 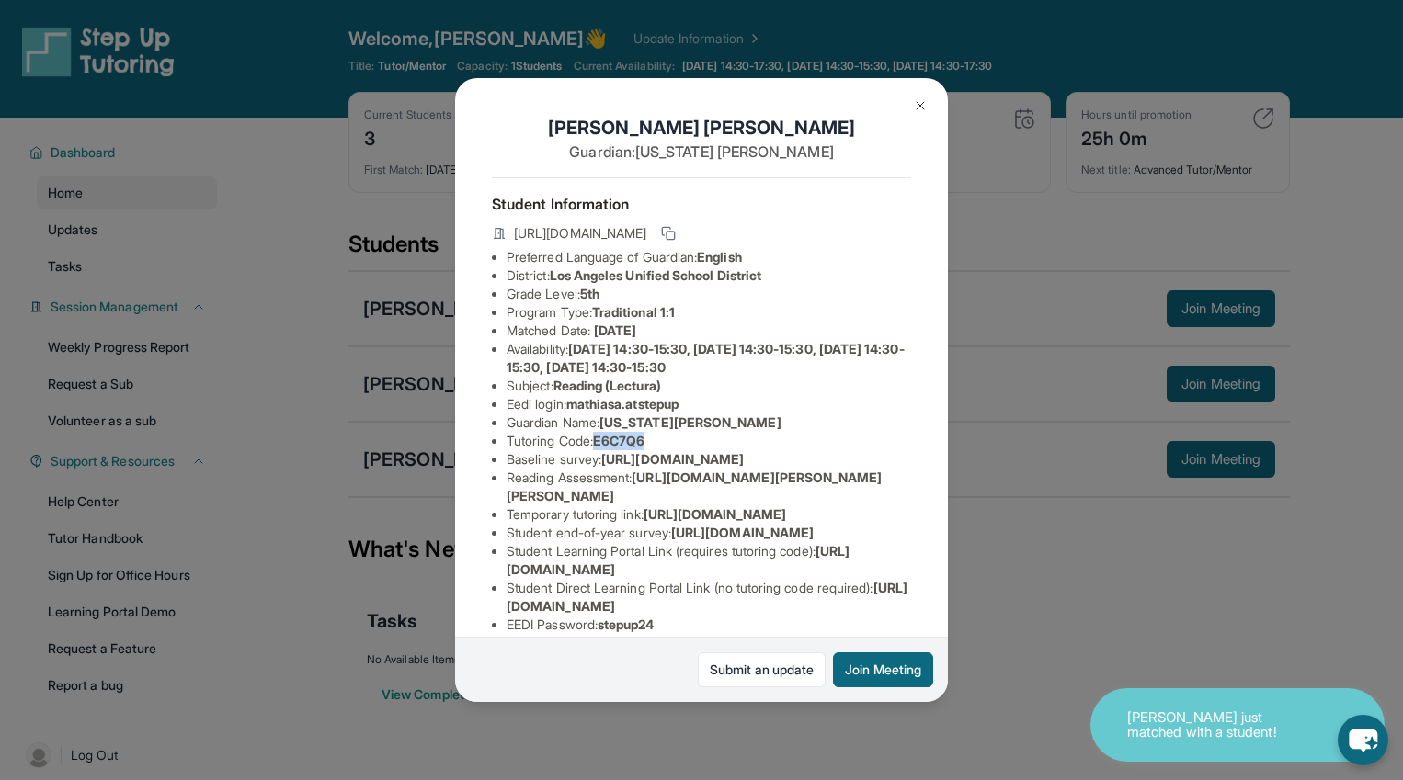 What do you see at coordinates (607, 385) in the screenshot?
I see `span: Reading (Lectura)` at bounding box center [607, 385].